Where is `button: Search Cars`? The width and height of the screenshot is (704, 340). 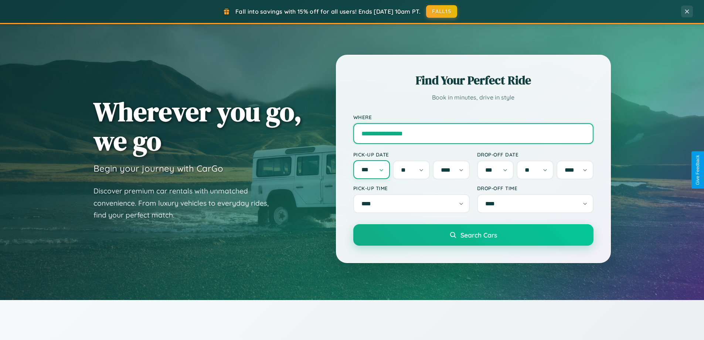 button: Search Cars is located at coordinates (474, 235).